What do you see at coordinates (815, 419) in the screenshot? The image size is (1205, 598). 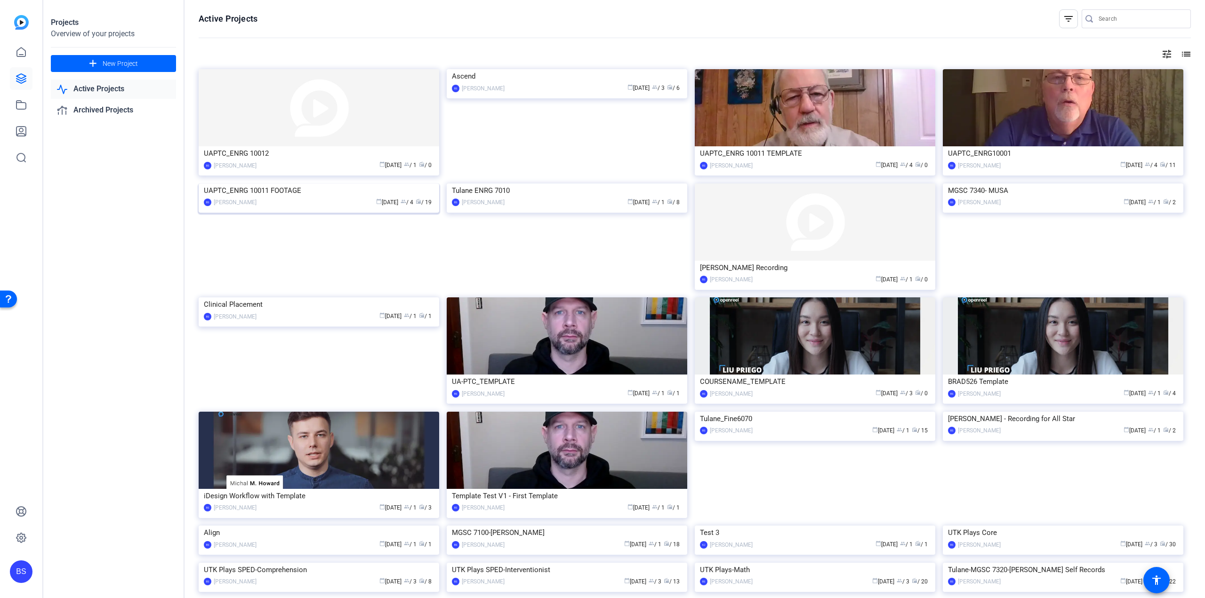 I see `div: Tulane_Fine6070` at bounding box center [815, 419].